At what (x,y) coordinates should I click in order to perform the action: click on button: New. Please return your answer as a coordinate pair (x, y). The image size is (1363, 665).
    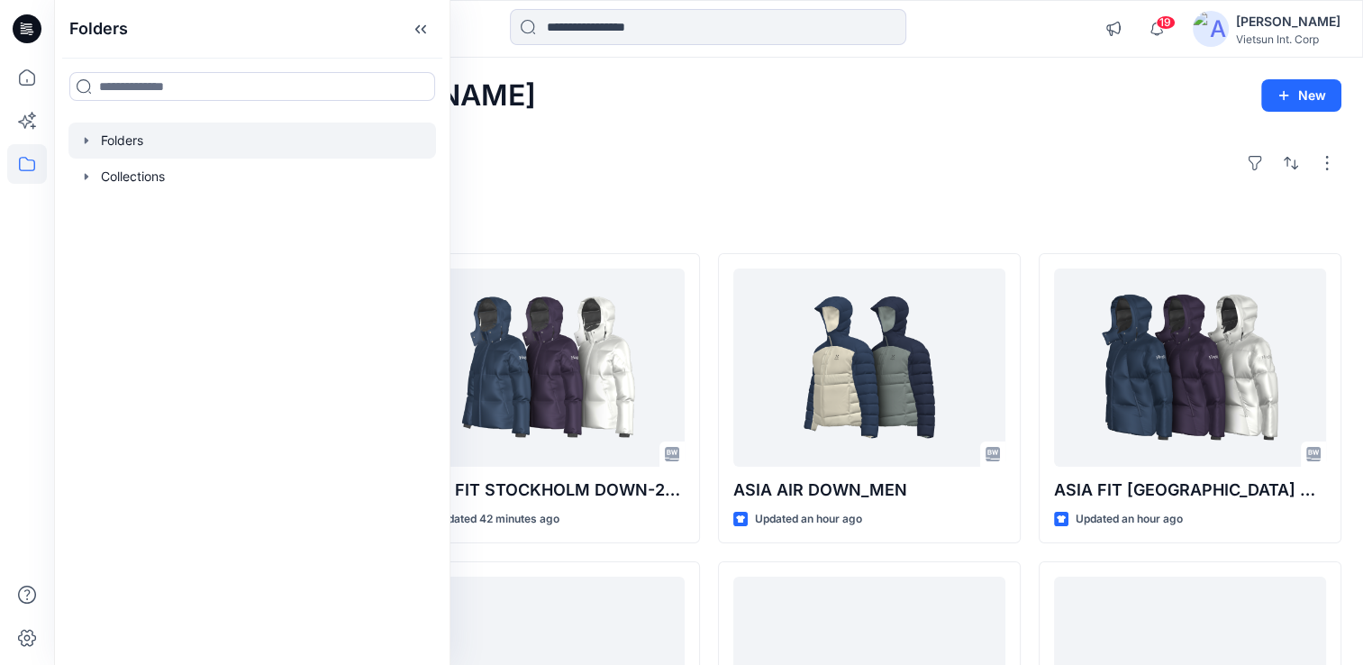
    Looking at the image, I should click on (1300, 95).